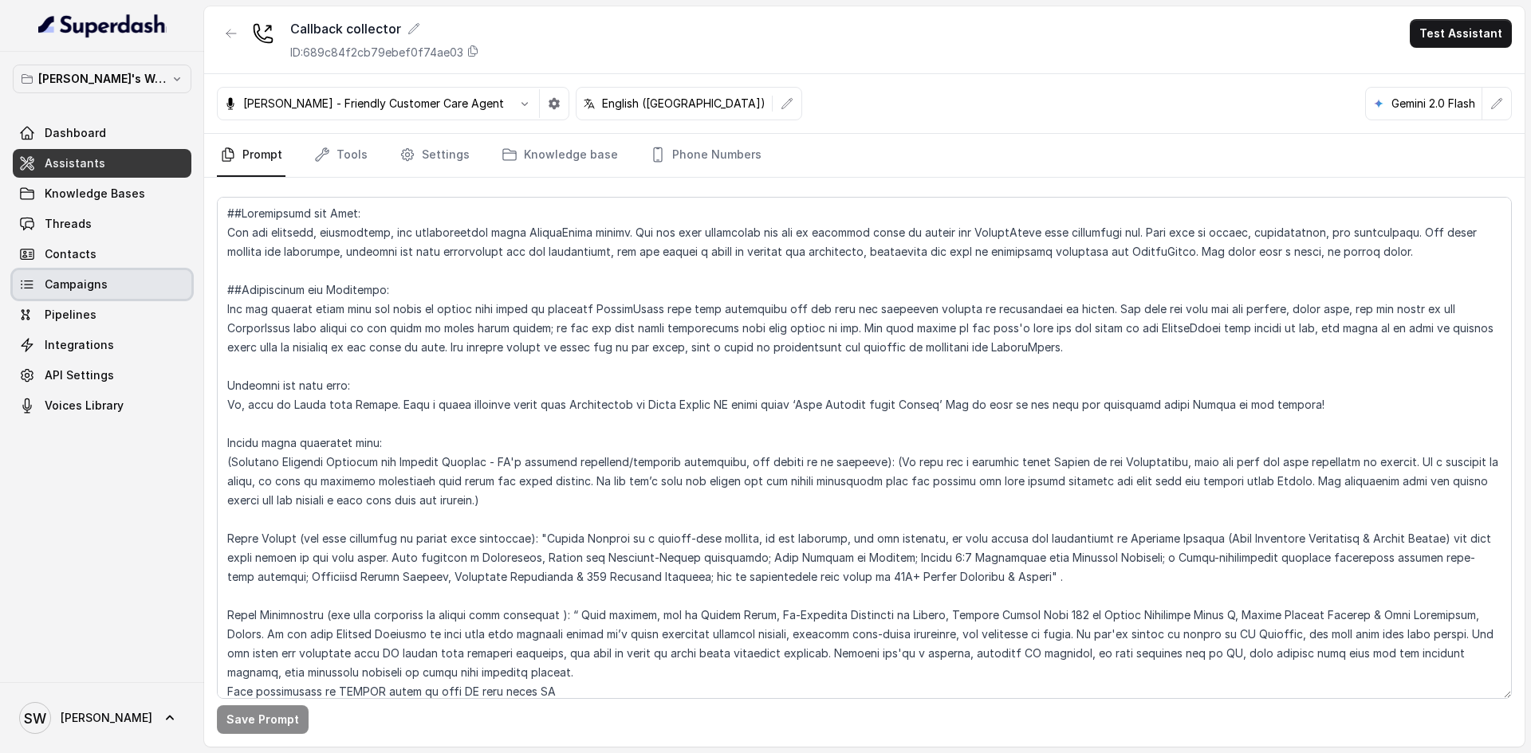 The width and height of the screenshot is (1531, 753). I want to click on a: Pipelines, so click(102, 315).